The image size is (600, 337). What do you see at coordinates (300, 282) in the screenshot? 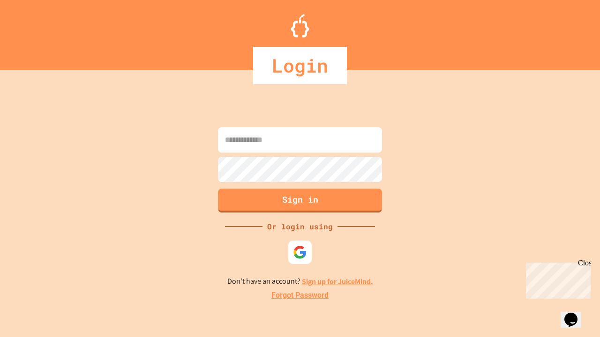
I see `p: Don't have an account?` at bounding box center [300, 282].